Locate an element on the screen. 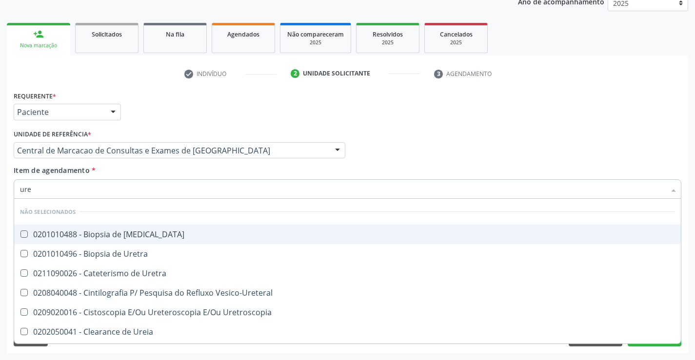 This screenshot has height=360, width=695. div: Unidade solicitante is located at coordinates (336, 74).